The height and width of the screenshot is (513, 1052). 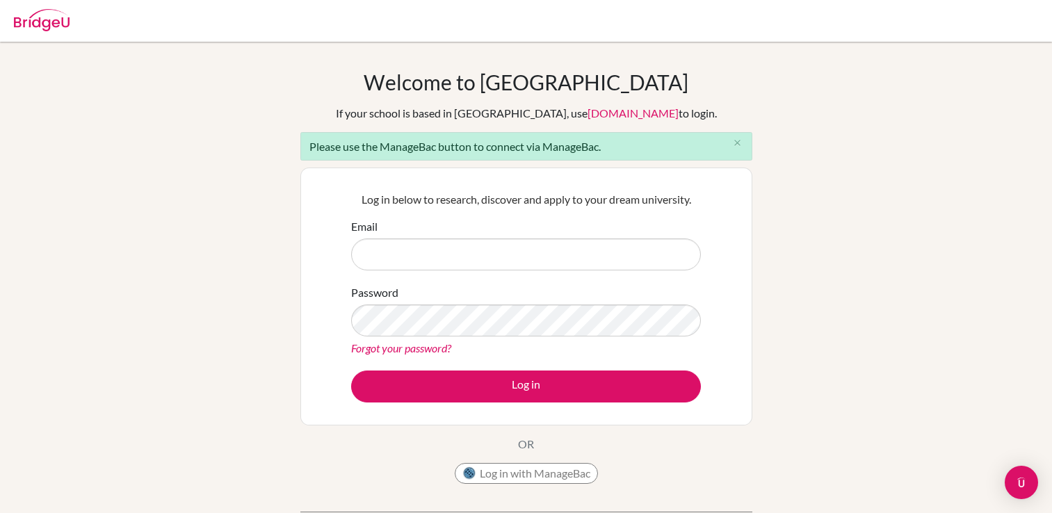 What do you see at coordinates (364, 227) in the screenshot?
I see `label: Email` at bounding box center [364, 227].